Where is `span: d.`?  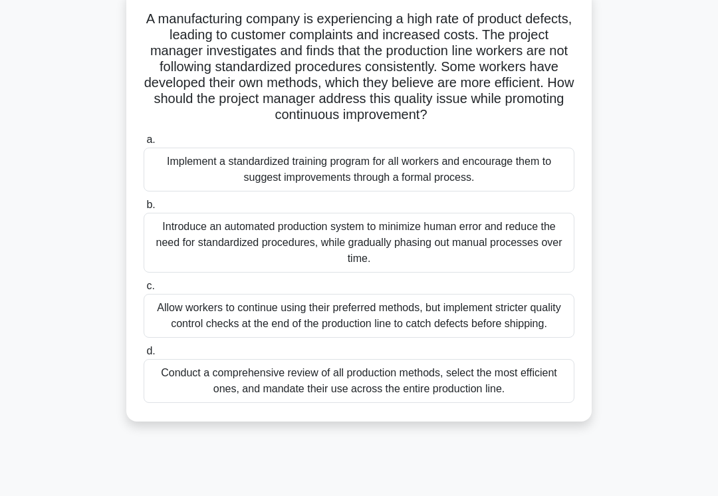
span: d. is located at coordinates (150, 350).